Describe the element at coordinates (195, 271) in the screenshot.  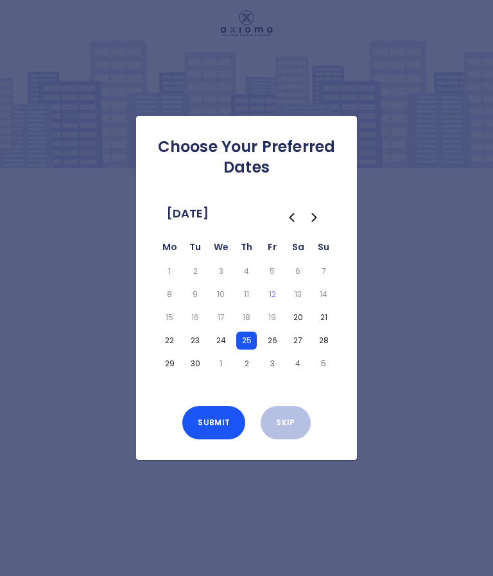
I see `button: Tuesday, September 2nd, 2025` at that location.